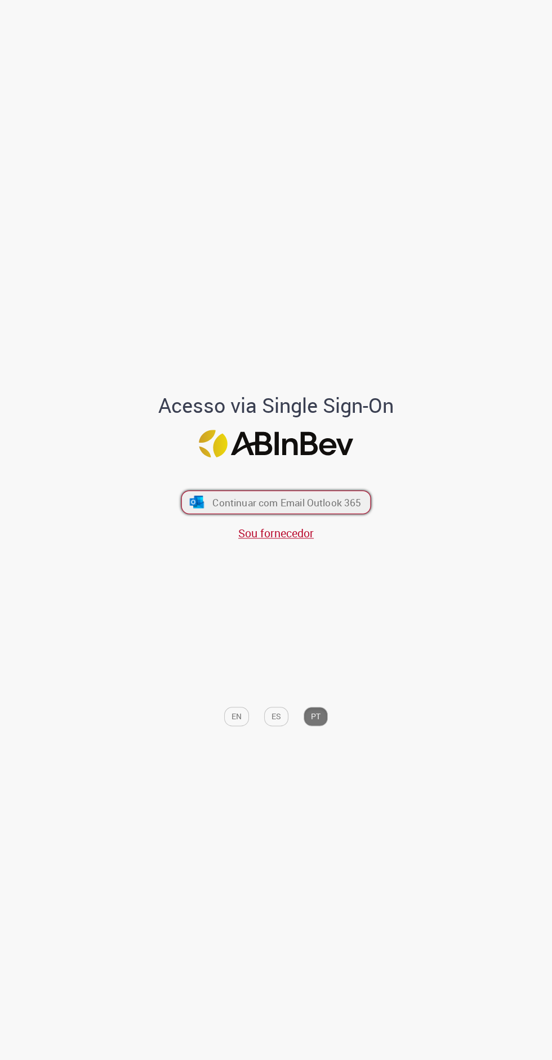 The width and height of the screenshot is (552, 1060). I want to click on button: ES, so click(276, 717).